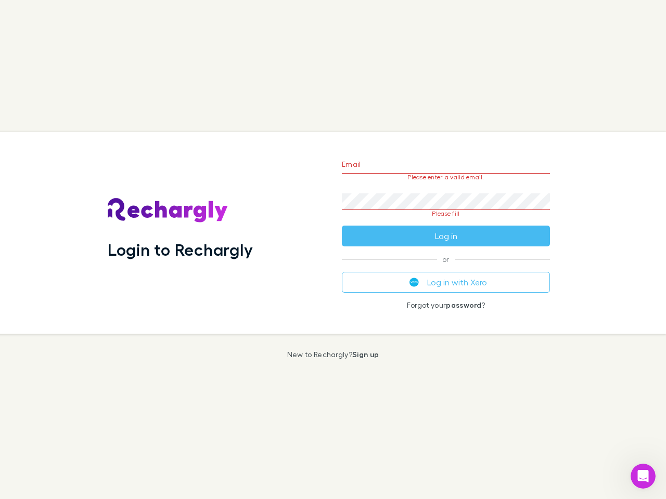 This screenshot has height=499, width=666. I want to click on img: Rechargly's Logo, so click(168, 211).